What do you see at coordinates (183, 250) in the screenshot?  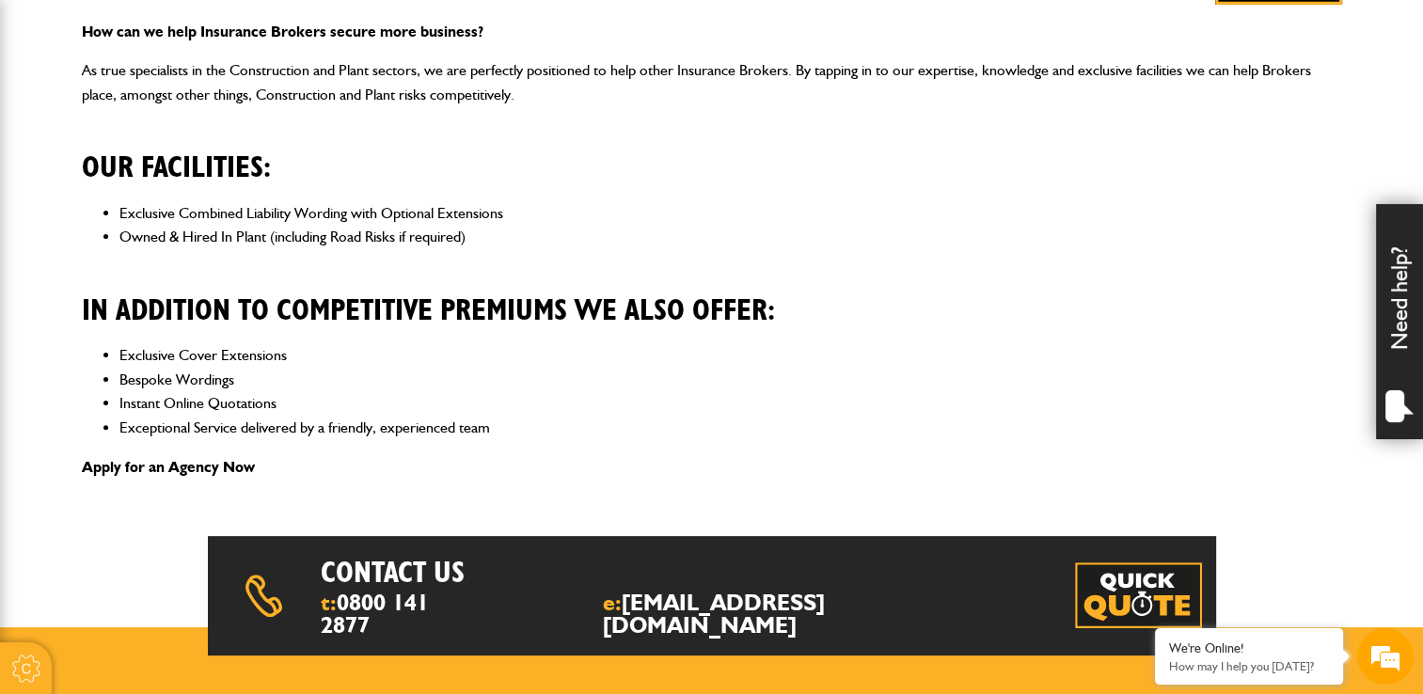 I see `input: Enter your email address` at bounding box center [183, 250].